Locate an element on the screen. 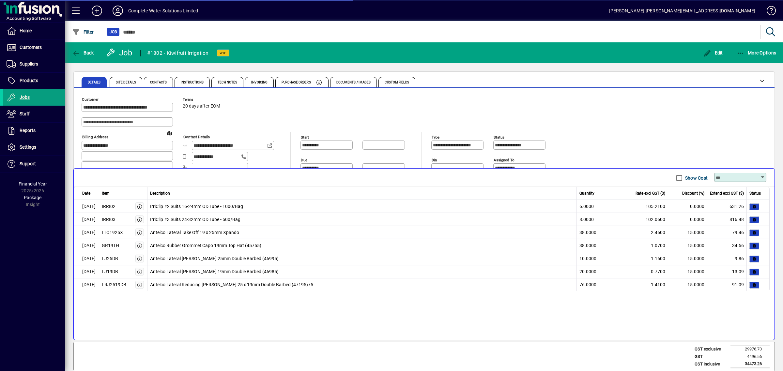 This screenshot has width=783, height=371. td: 6.0000 is located at coordinates (603, 206).